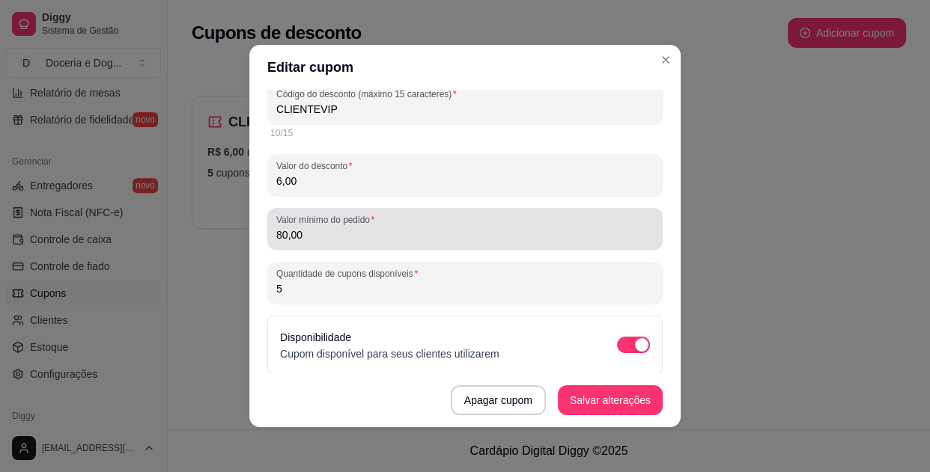  What do you see at coordinates (368, 94) in the screenshot?
I see `label: Código do desconto (máximo 15 caracteres)` at bounding box center [368, 94].